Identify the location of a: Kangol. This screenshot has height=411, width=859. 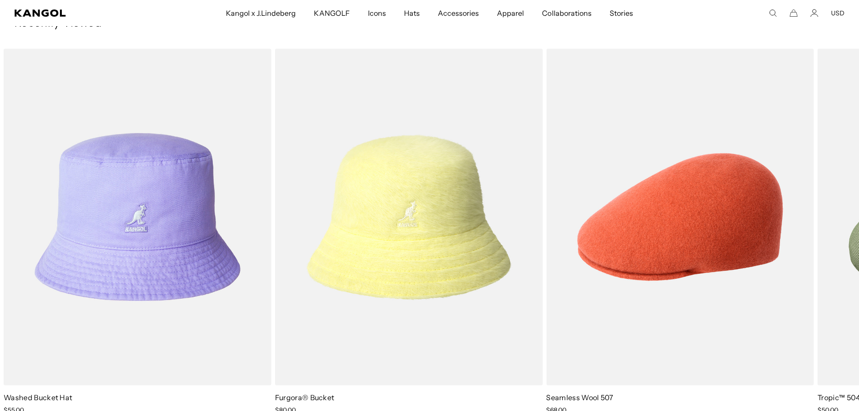
(82, 13).